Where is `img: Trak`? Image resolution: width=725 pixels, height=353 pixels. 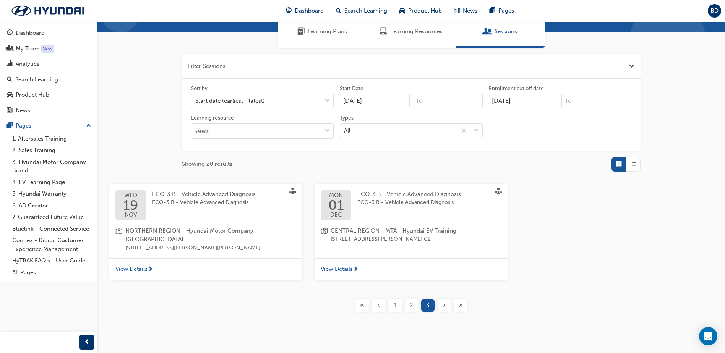 img: Trak is located at coordinates (48, 11).